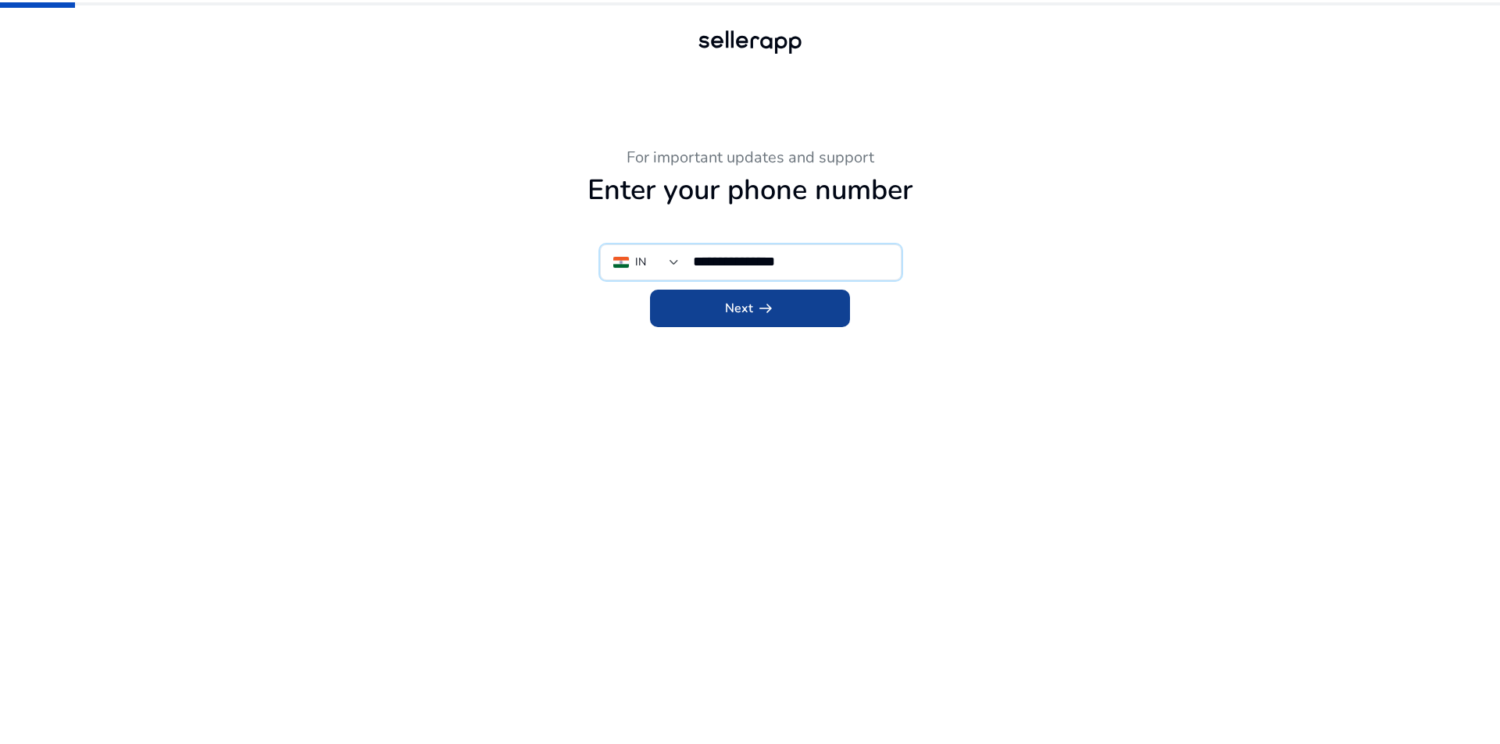 This screenshot has height=744, width=1500. Describe the element at coordinates (750, 190) in the screenshot. I see `h1: Enter your phone number` at that location.